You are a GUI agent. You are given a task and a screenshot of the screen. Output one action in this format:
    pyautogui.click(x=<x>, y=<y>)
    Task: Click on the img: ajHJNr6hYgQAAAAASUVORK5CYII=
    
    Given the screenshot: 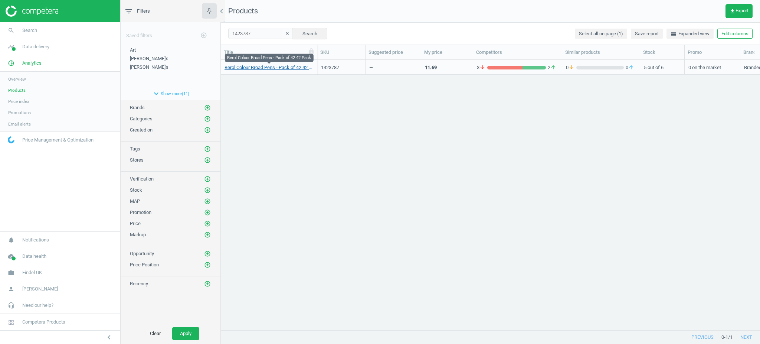 What is the action you would take?
    pyautogui.click(x=32, y=11)
    